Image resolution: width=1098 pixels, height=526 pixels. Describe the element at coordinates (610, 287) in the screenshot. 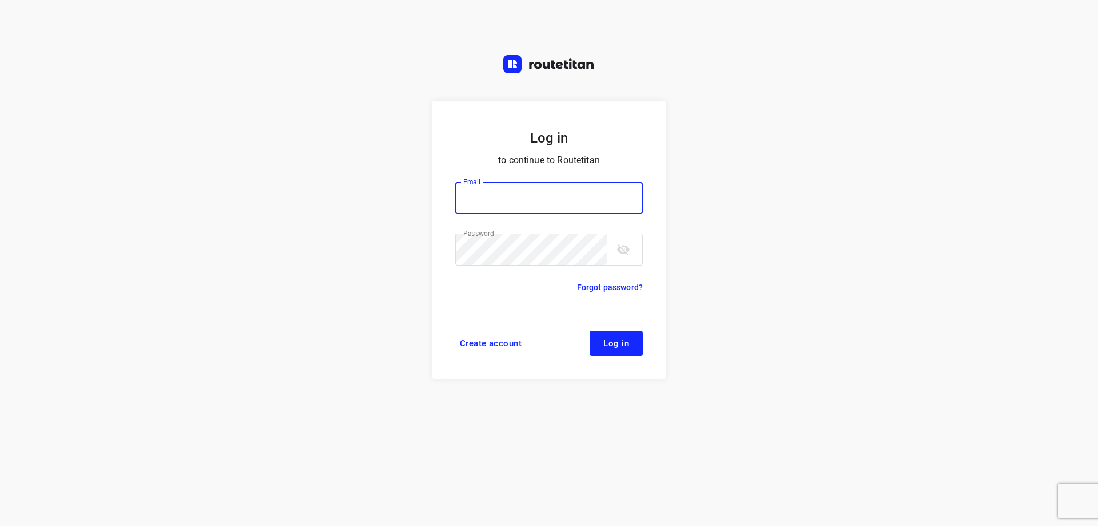

I see `a: Forgot password?` at that location.